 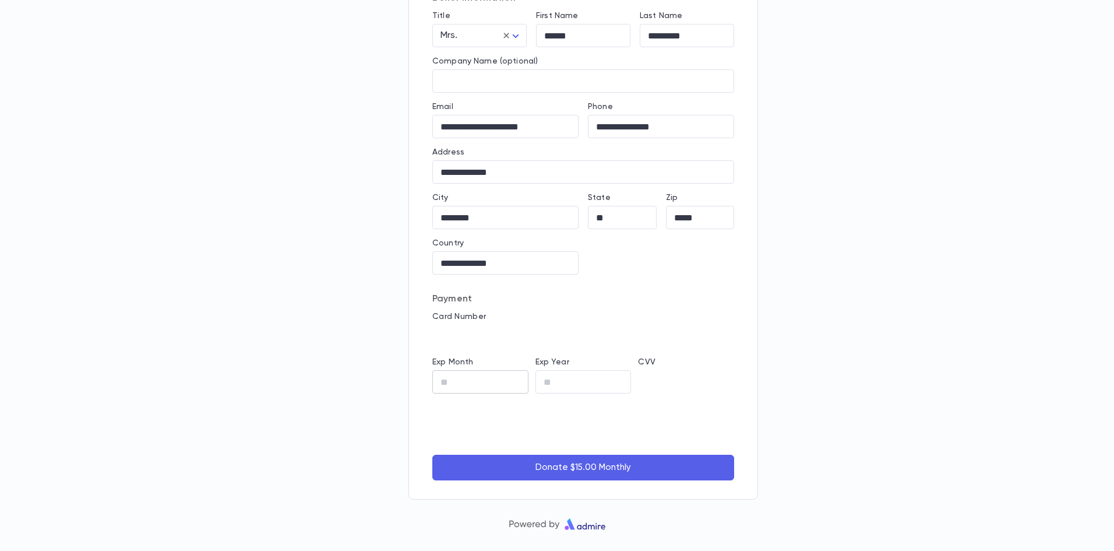 What do you see at coordinates (557, 16) in the screenshot?
I see `label: First Name` at bounding box center [557, 16].